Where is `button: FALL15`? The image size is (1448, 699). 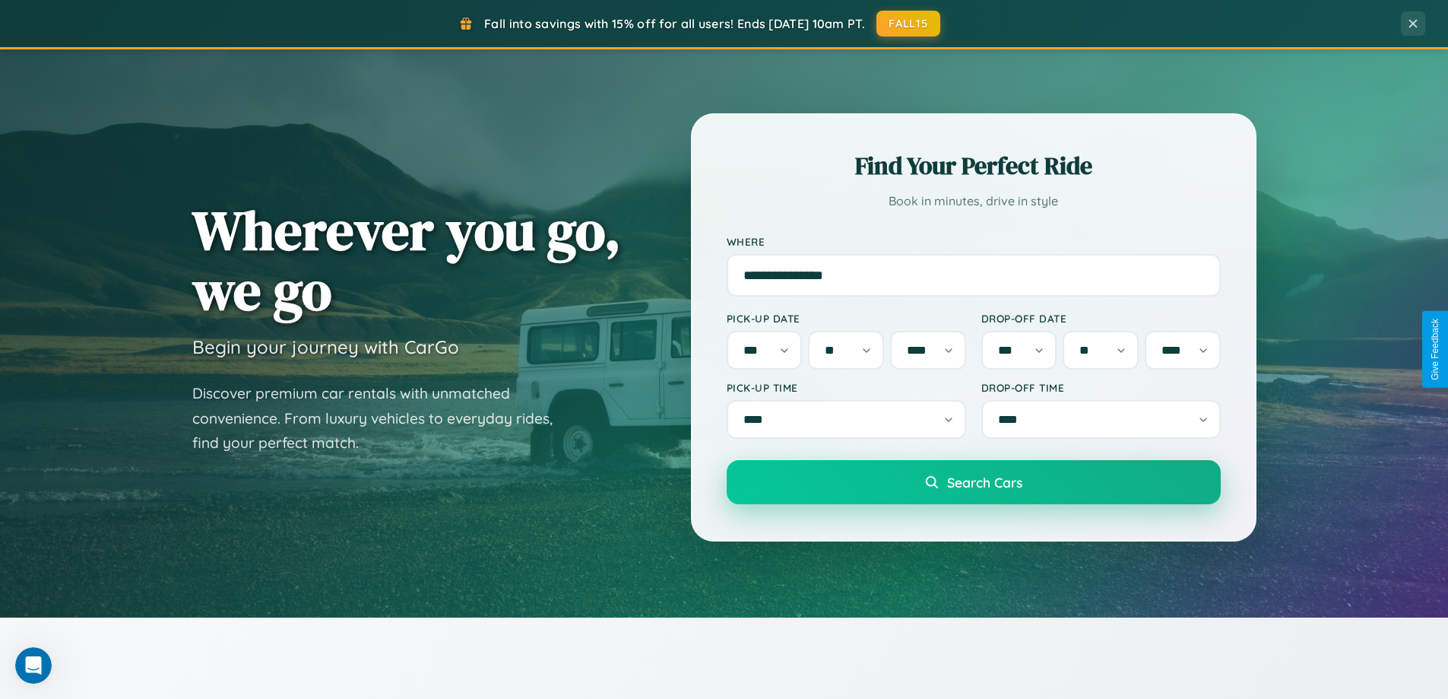
button: FALL15 is located at coordinates (909, 24).